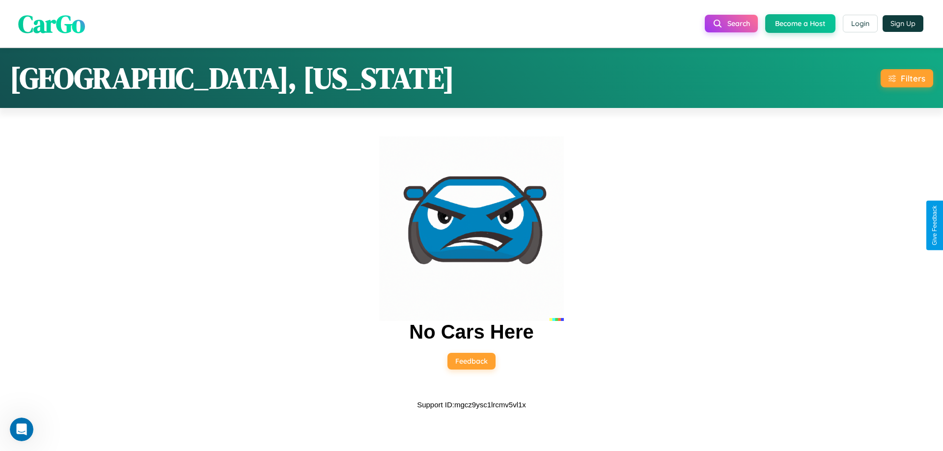 This screenshot has width=943, height=451. I want to click on img: car, so click(471, 229).